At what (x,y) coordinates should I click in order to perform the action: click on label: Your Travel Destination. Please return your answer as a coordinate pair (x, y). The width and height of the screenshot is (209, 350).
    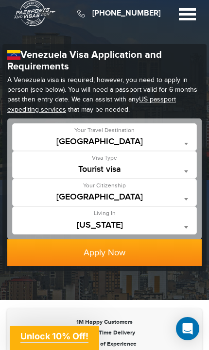
    Looking at the image, I should click on (104, 130).